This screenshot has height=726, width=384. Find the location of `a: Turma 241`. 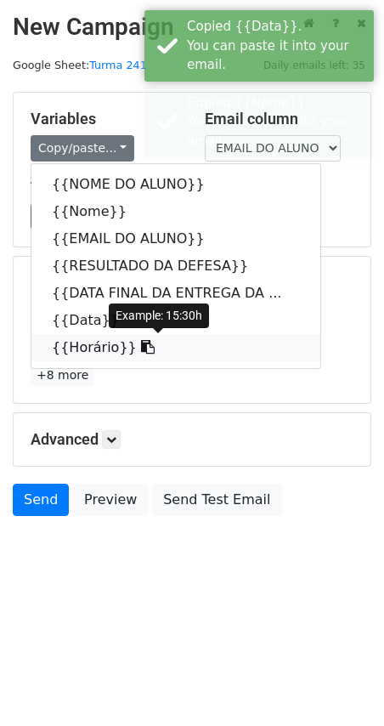

a: Turma 241 is located at coordinates (118, 65).